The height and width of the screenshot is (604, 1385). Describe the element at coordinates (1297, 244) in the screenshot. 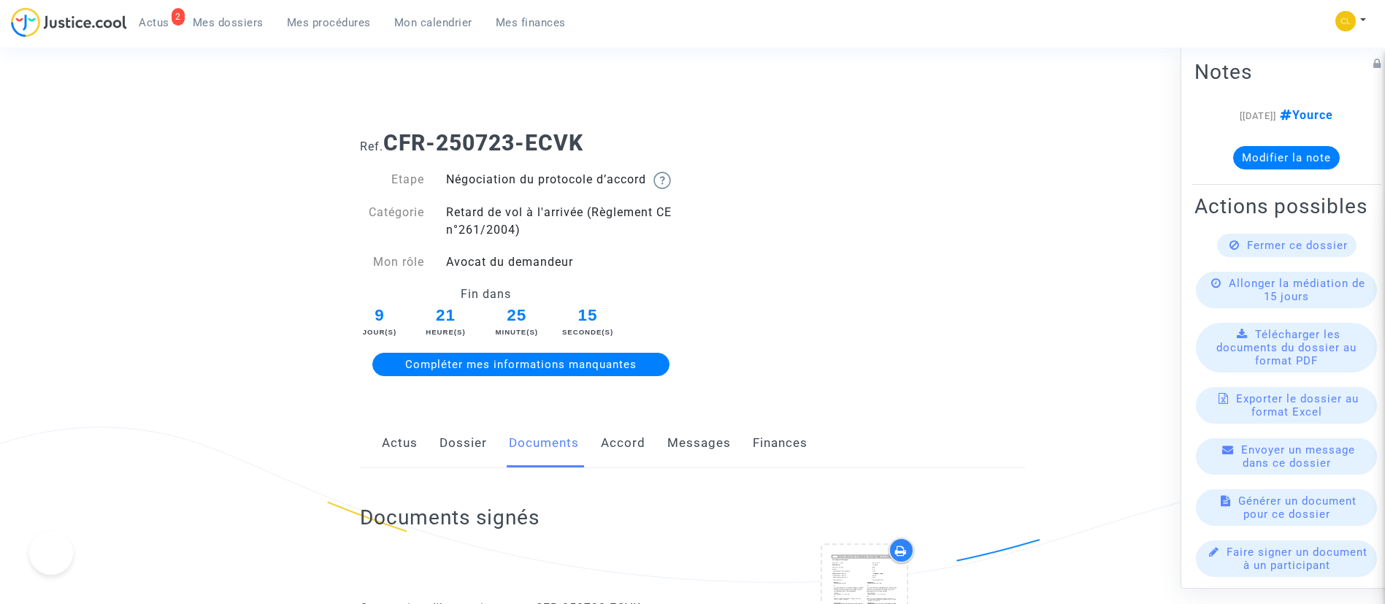

I see `span: Fermer ce dossier` at that location.